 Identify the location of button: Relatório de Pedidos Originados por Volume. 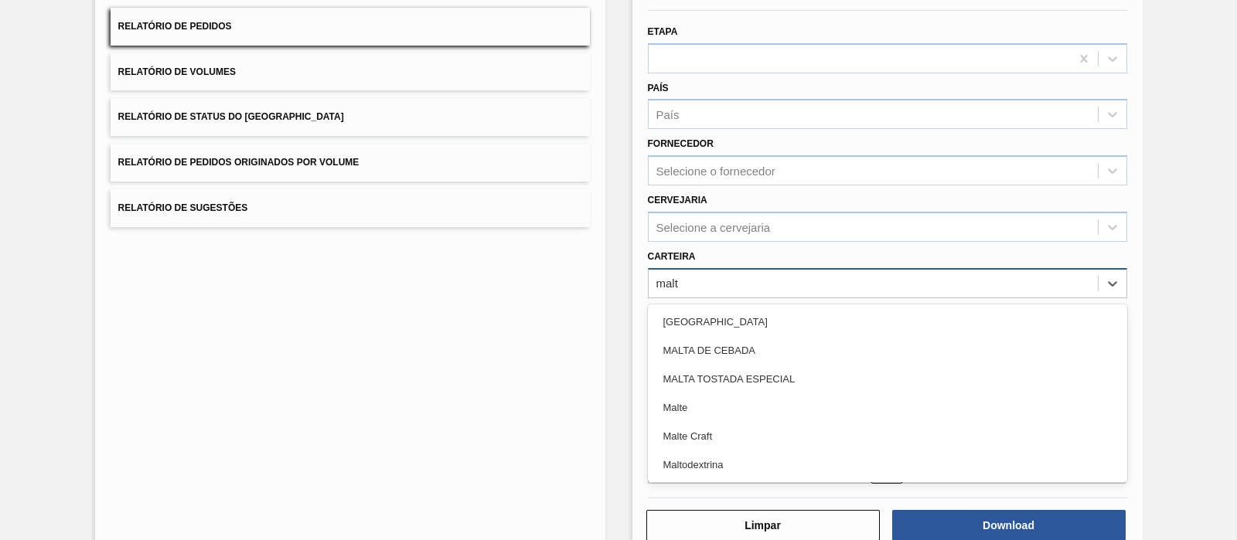
(350, 162).